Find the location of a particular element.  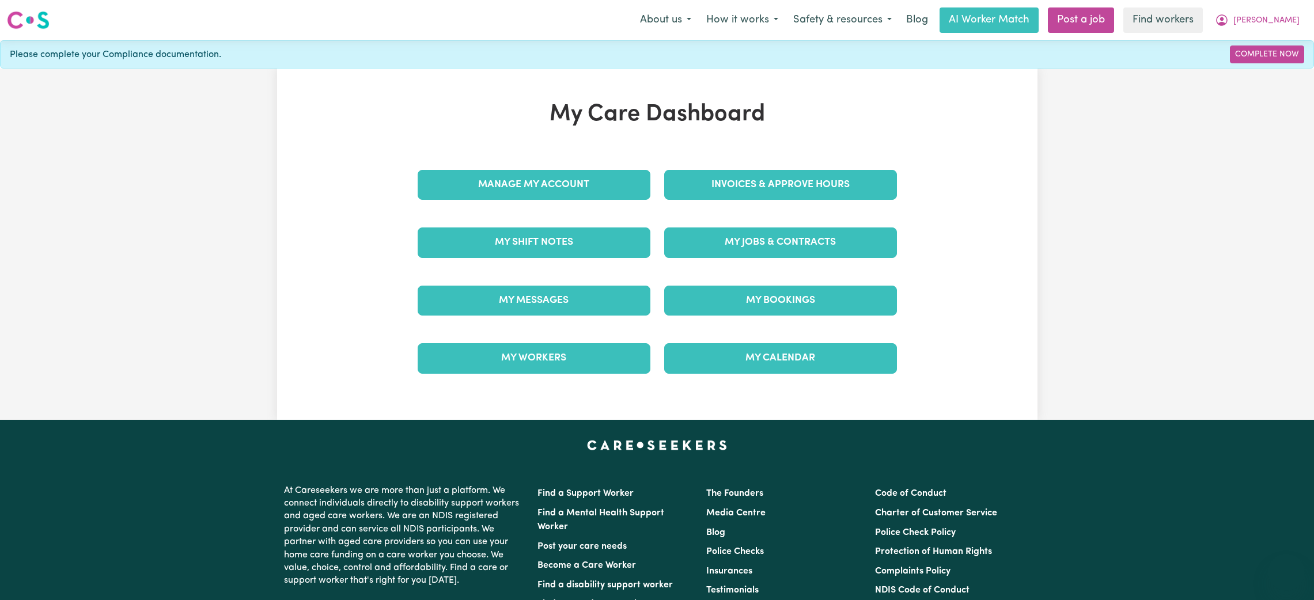

a: Police Checks is located at coordinates (735, 552).